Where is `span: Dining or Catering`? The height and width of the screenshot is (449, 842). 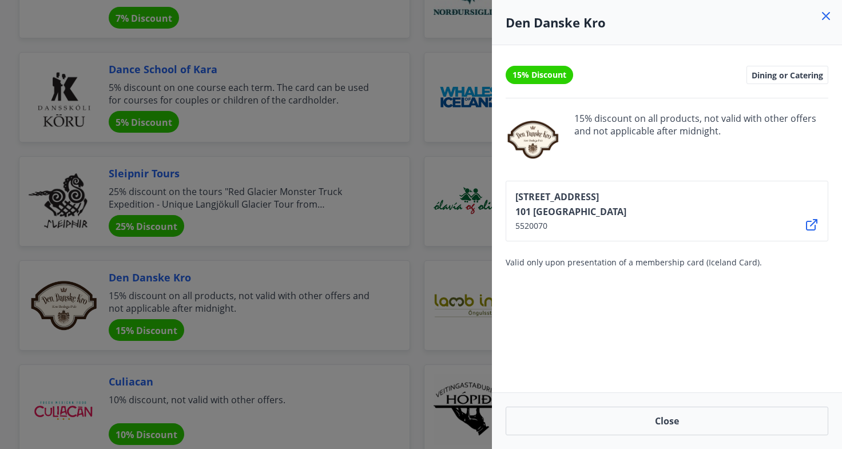
span: Dining or Catering is located at coordinates (787, 75).